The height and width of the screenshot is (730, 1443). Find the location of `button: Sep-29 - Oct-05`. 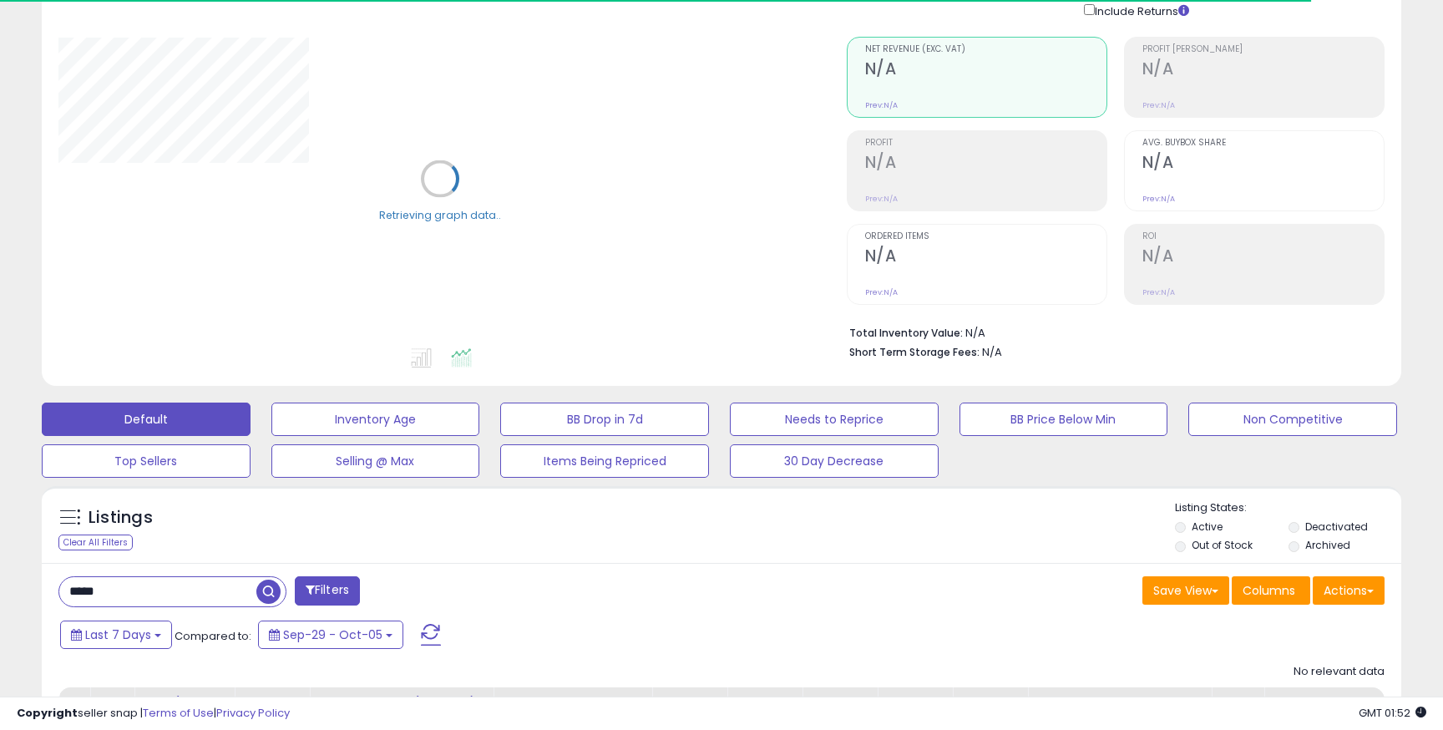

button: Sep-29 - Oct-05 is located at coordinates (331, 635).